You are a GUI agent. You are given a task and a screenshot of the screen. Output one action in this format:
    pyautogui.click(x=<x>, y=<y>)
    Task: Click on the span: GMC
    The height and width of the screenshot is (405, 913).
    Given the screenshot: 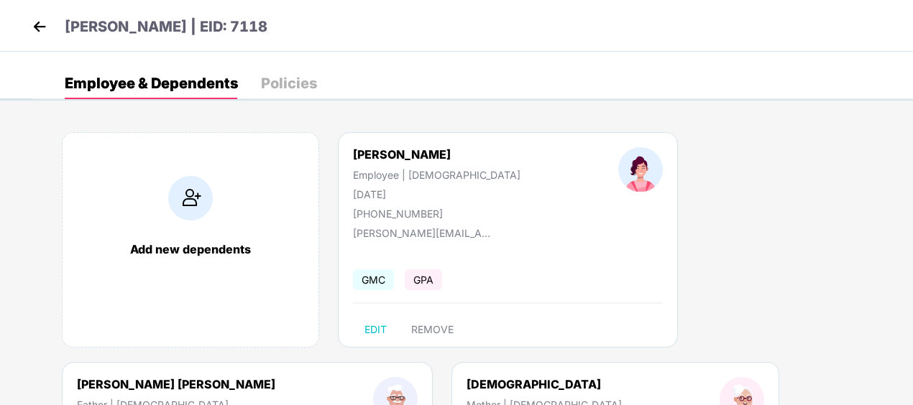 What is the action you would take?
    pyautogui.click(x=373, y=280)
    